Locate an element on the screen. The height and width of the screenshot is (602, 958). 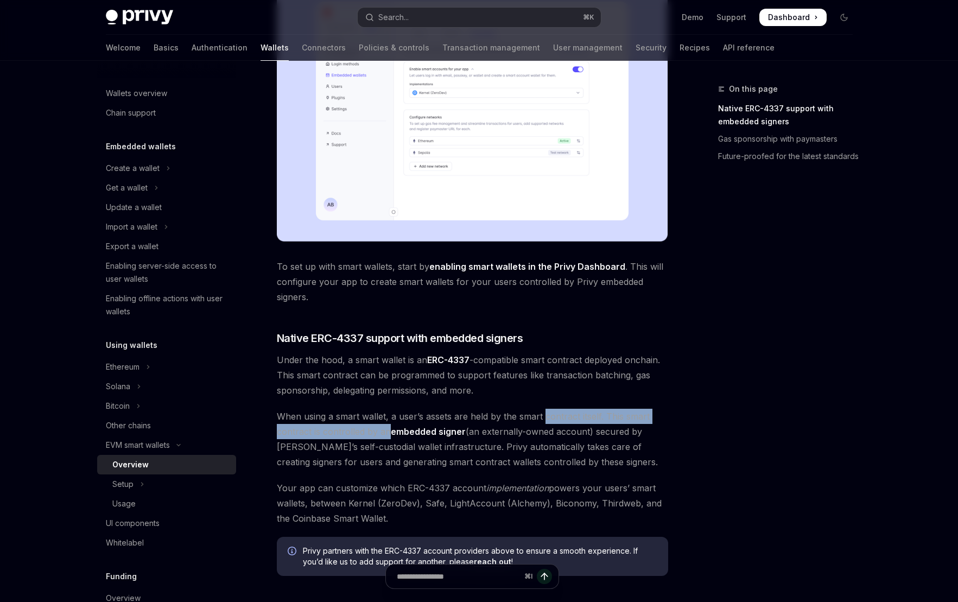
a: Other chains is located at coordinates (167, 426).